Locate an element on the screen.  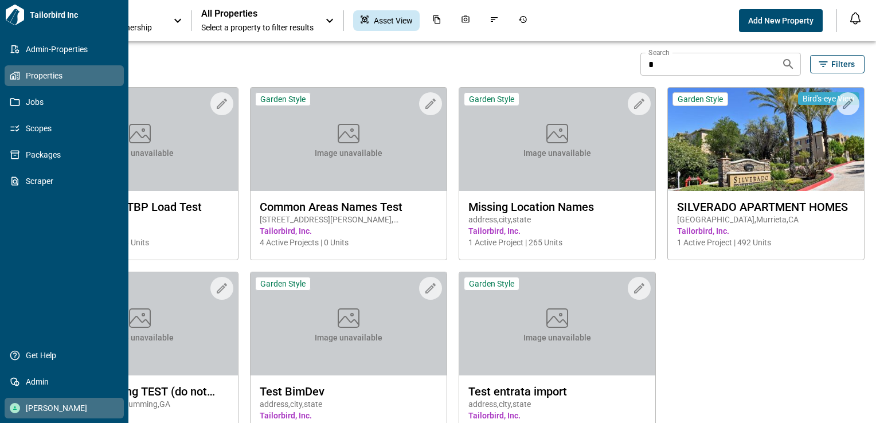
a: Packages is located at coordinates (64, 155).